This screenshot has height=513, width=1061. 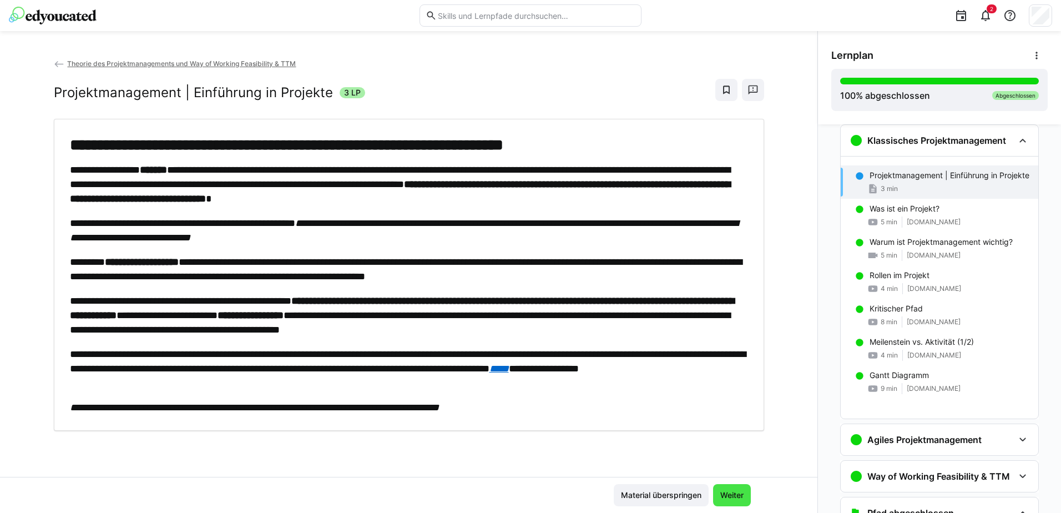 What do you see at coordinates (536, 16) in the screenshot?
I see `input: Skills und Lernpfade durchsuchen…` at bounding box center [536, 16].